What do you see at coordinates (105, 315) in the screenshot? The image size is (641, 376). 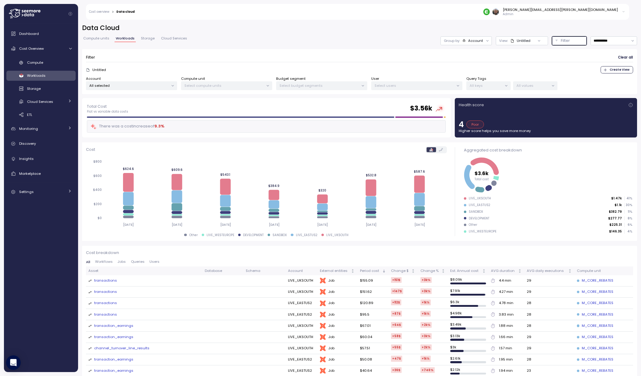 I see `div: transactions` at bounding box center [105, 315].